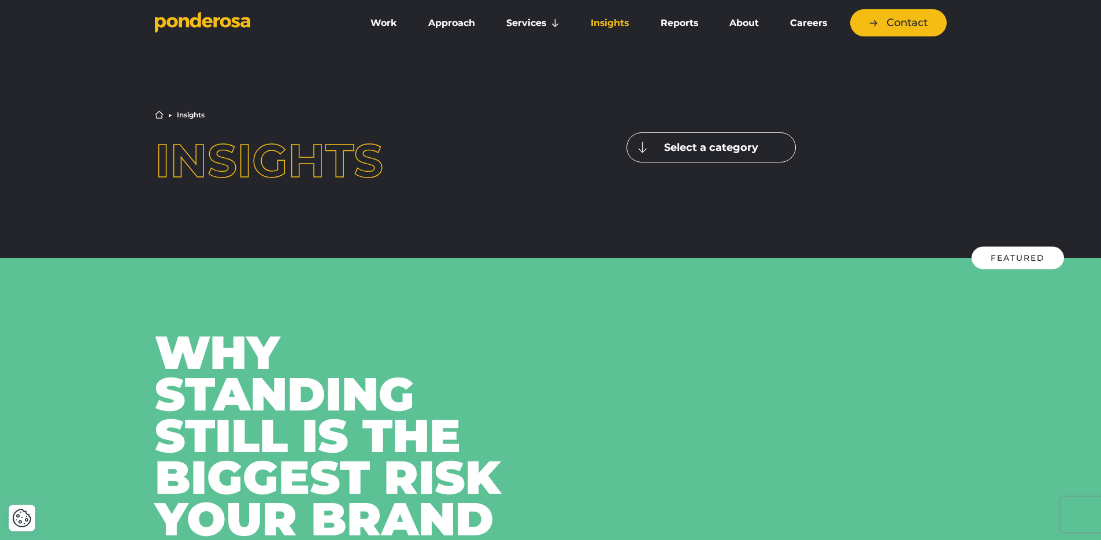 Image resolution: width=1101 pixels, height=540 pixels. I want to click on a: Careers, so click(809, 23).